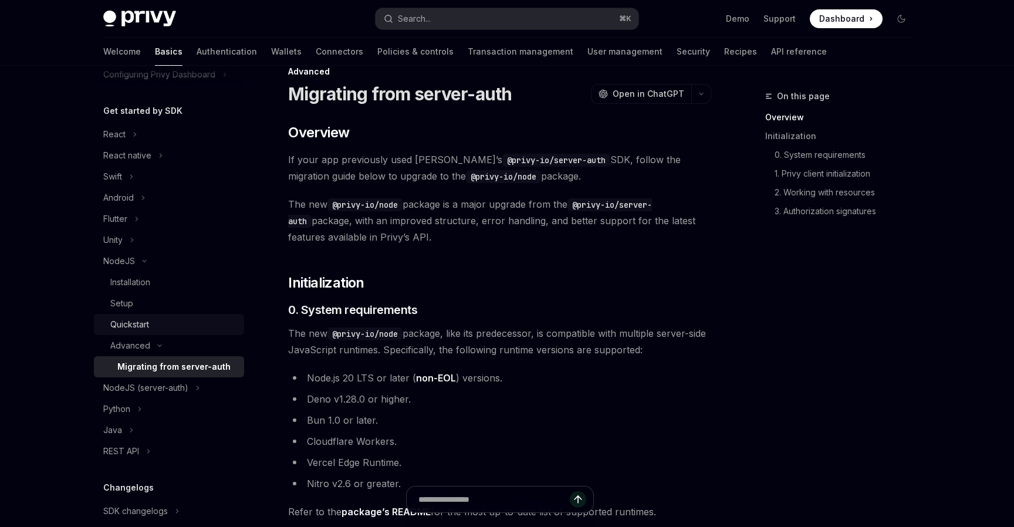 This screenshot has width=1014, height=527. Describe the element at coordinates (119, 198) in the screenshot. I see `div: Android` at that location.